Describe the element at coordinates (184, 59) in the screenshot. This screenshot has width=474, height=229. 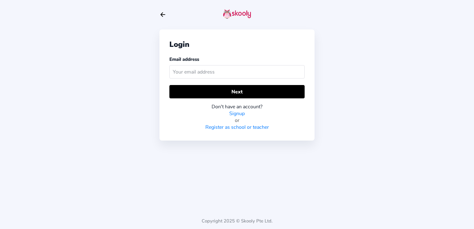
I see `label: Email address` at that location.